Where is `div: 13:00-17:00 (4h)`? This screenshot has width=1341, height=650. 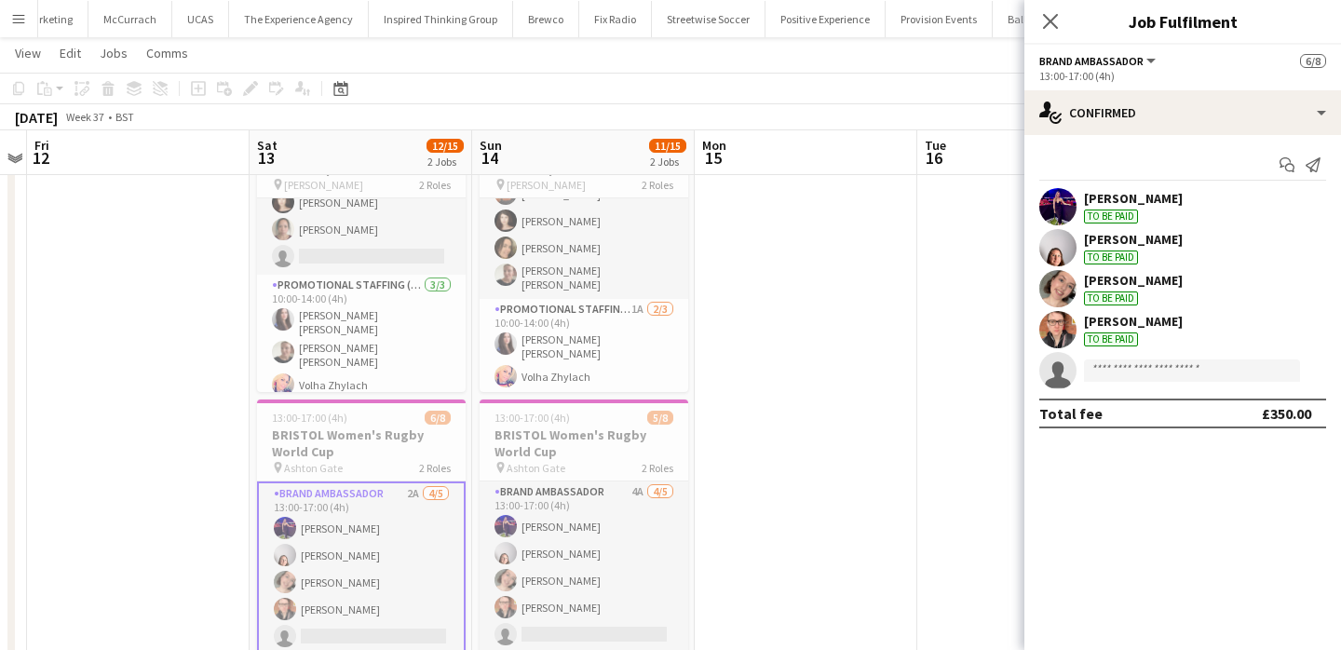
div: 13:00-17:00 (4h) is located at coordinates (1183, 75).